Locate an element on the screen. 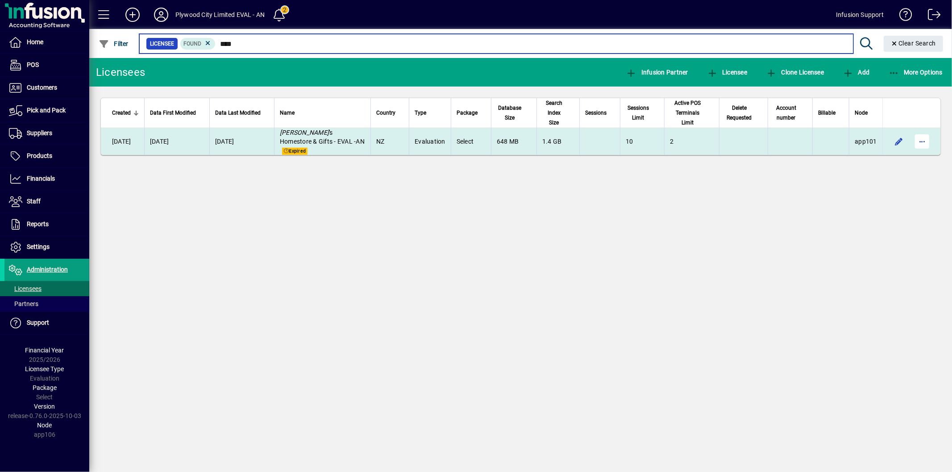 This screenshot has width=952, height=472. span: Pick and Pack is located at coordinates (46, 110).